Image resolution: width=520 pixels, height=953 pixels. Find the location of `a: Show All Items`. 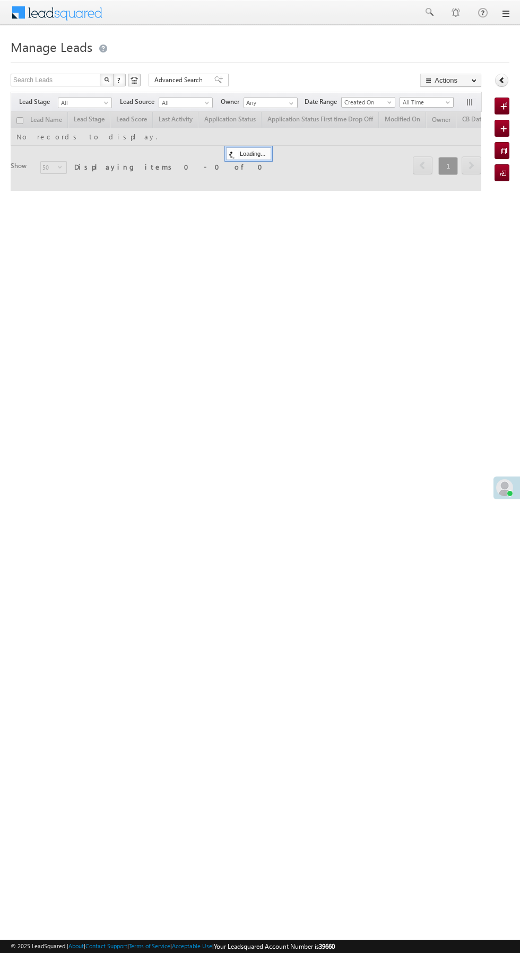

a: Show All Items is located at coordinates (290, 103).